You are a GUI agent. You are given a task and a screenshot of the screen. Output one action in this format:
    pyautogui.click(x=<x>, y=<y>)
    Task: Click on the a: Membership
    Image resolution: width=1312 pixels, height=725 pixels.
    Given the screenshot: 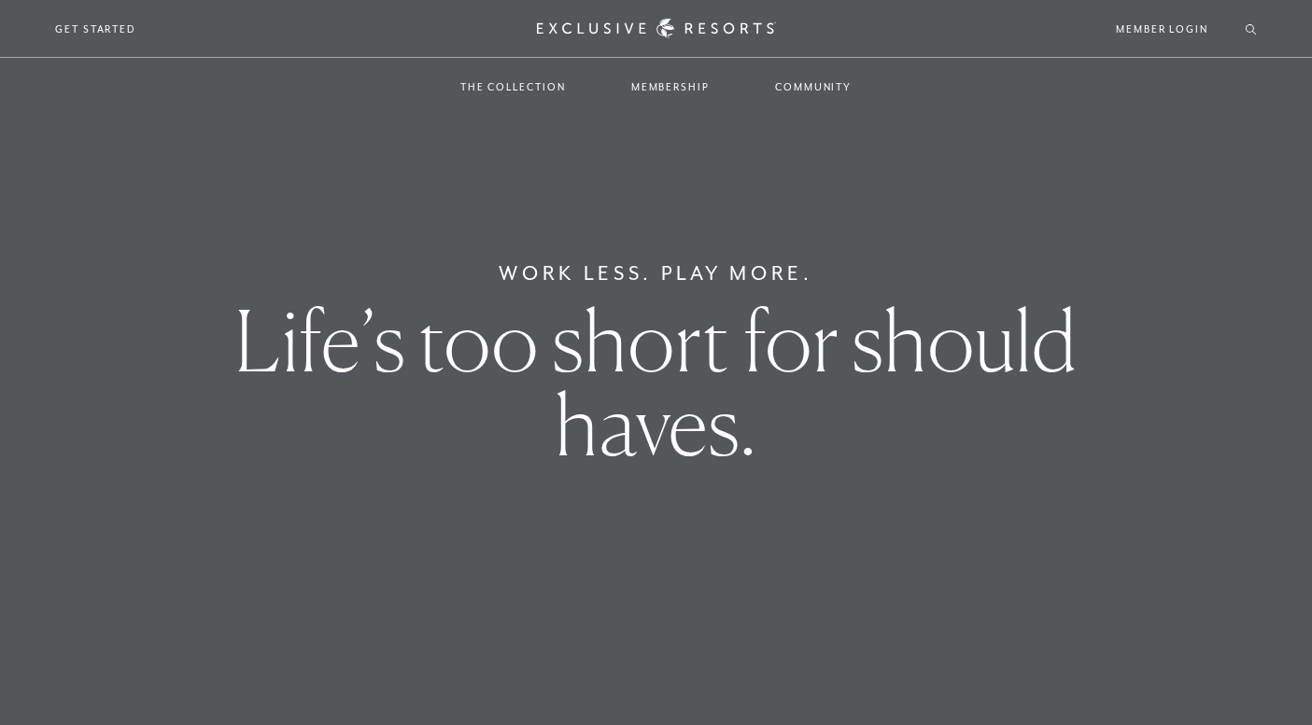 What is the action you would take?
    pyautogui.click(x=670, y=87)
    